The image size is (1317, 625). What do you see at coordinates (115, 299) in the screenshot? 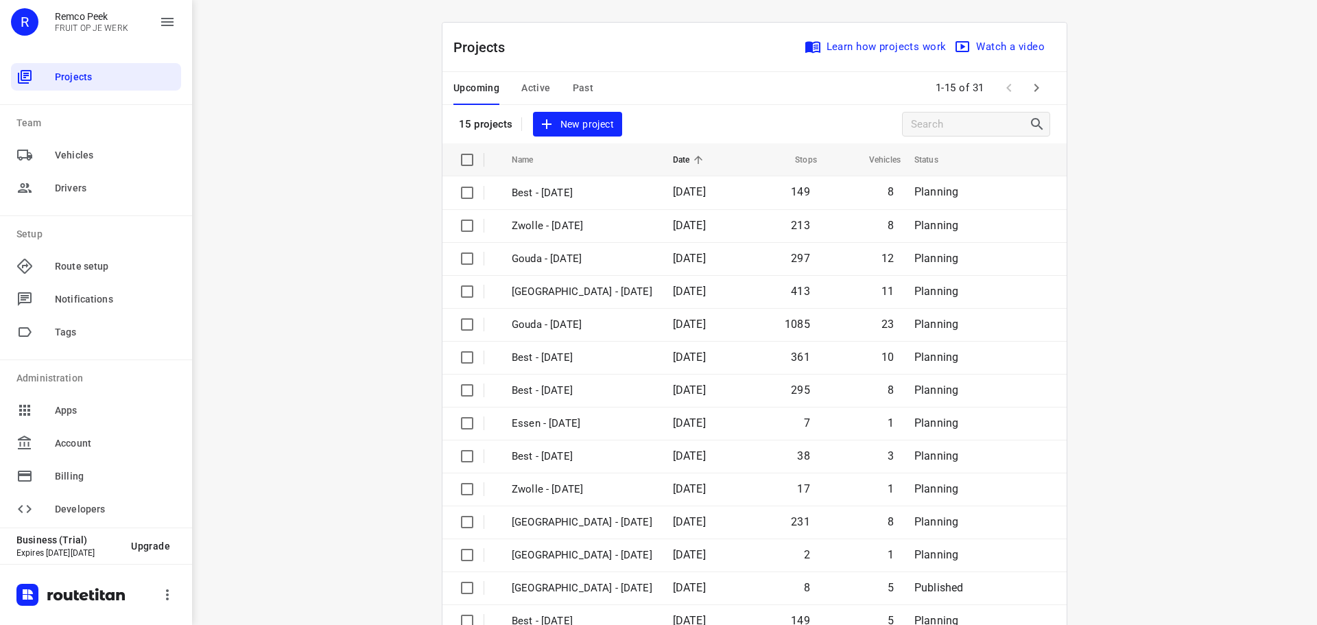
I see `span: Notifications` at bounding box center [115, 299].